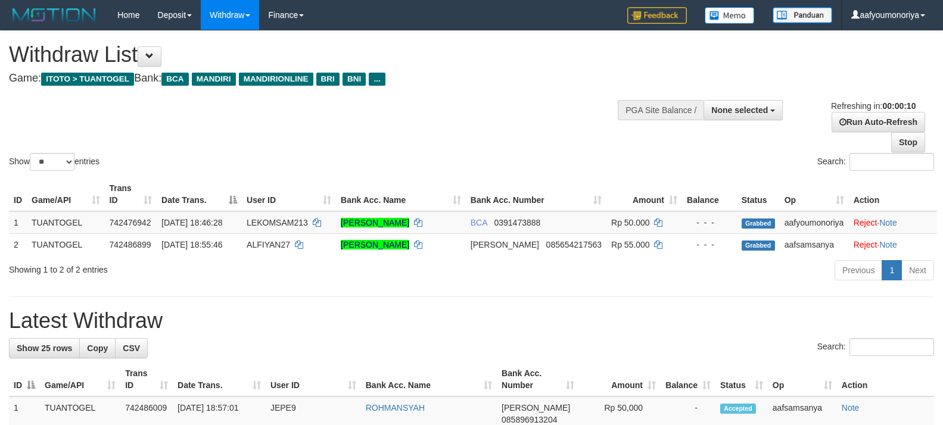 Image resolution: width=943 pixels, height=425 pixels. What do you see at coordinates (517, 223) in the screenshot?
I see `span: Copy 0391473888 to clipboard` at bounding box center [517, 223].